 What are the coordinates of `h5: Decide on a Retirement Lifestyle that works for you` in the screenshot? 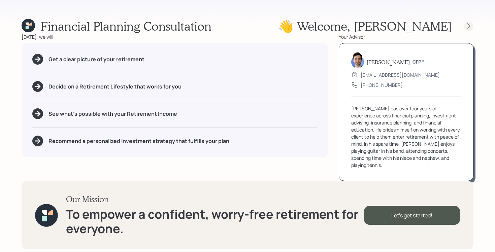 It's located at (115, 86).